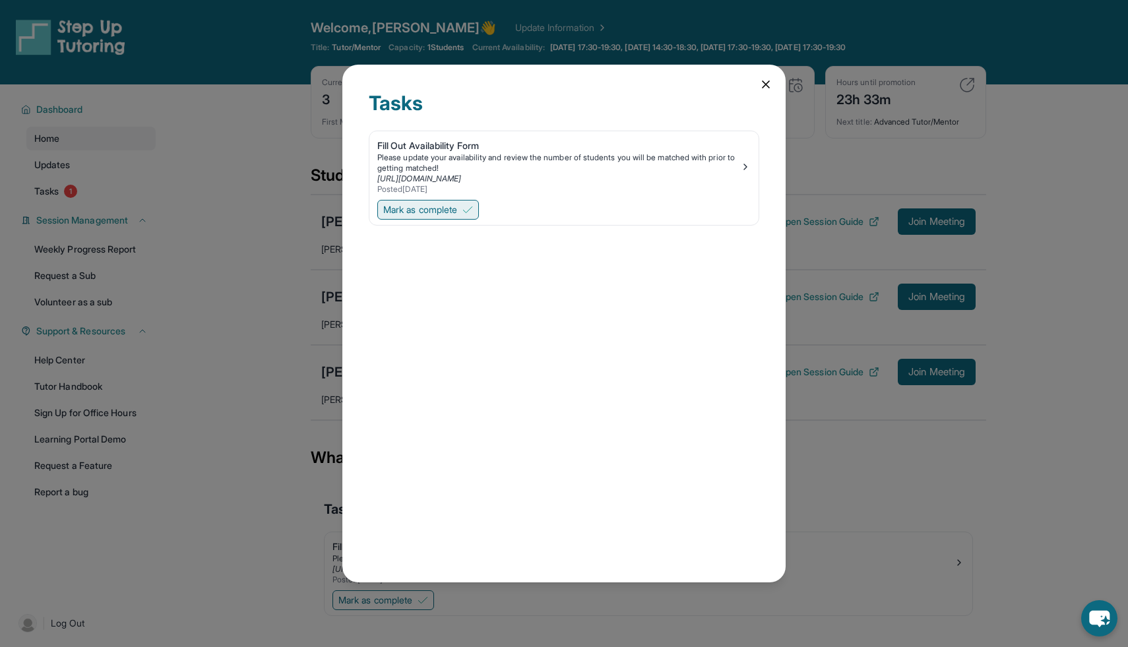  What do you see at coordinates (564, 111) in the screenshot?
I see `div: Tasks` at bounding box center [564, 111].